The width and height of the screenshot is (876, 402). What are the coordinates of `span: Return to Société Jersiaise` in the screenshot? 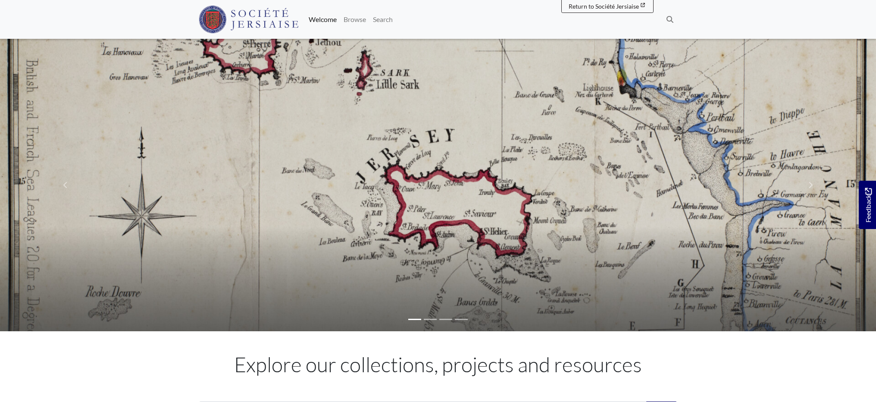 It's located at (604, 6).